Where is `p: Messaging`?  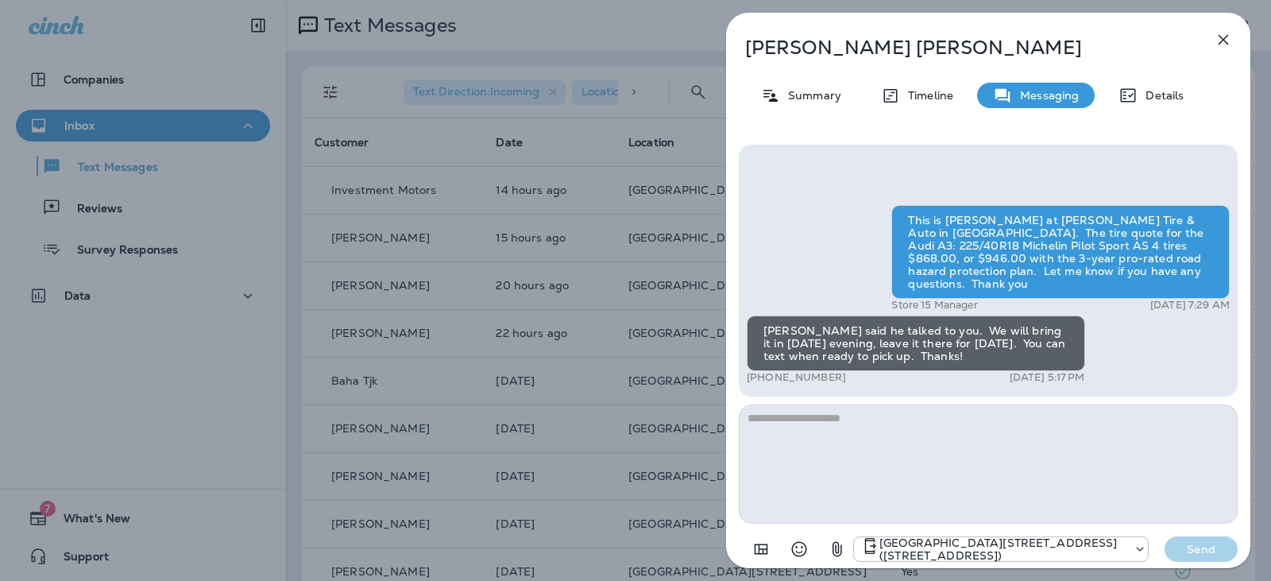 p: Messaging is located at coordinates (1045, 95).